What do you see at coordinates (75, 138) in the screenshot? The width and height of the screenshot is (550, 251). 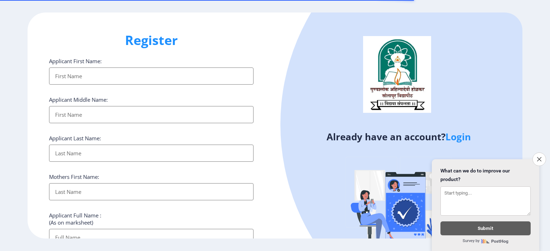 I see `label: Applicant Last Name:` at bounding box center [75, 138].